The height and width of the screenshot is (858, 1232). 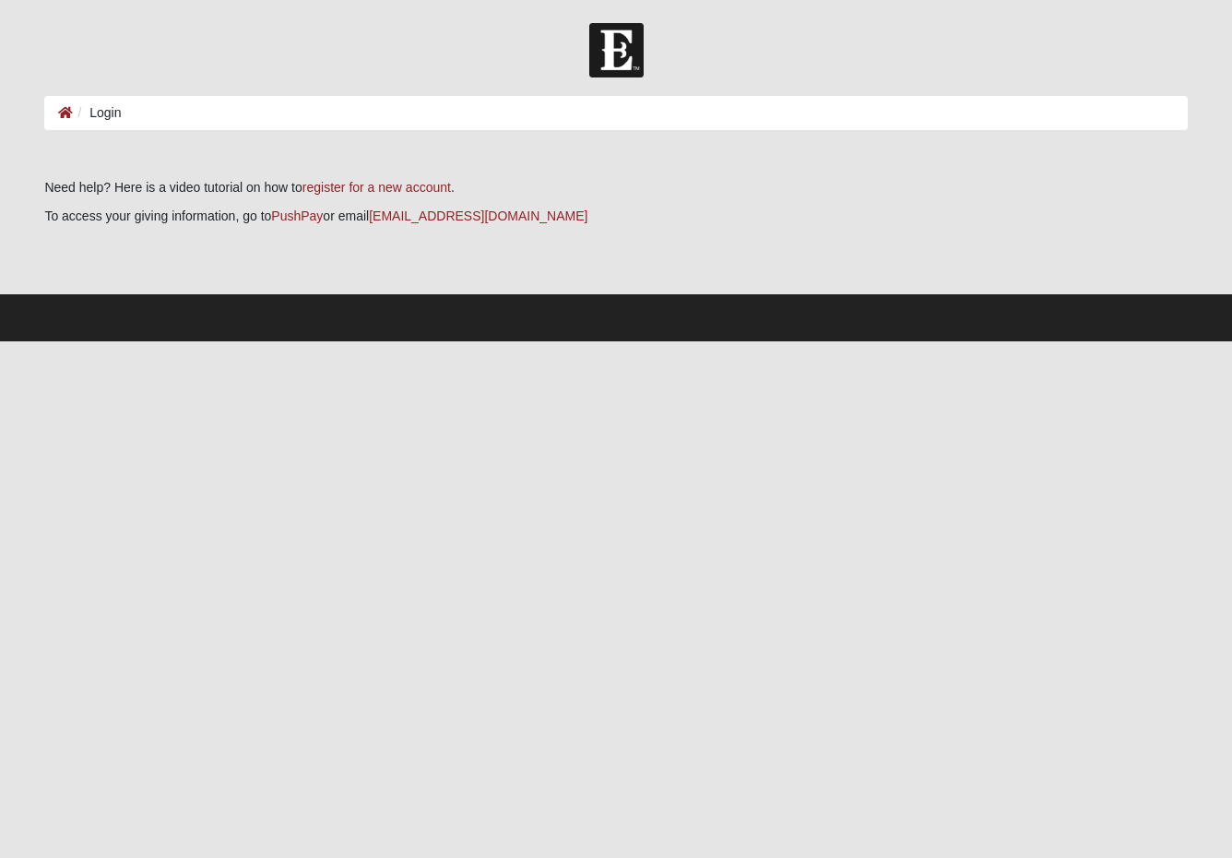 What do you see at coordinates (97, 113) in the screenshot?
I see `li: Login` at bounding box center [97, 113].